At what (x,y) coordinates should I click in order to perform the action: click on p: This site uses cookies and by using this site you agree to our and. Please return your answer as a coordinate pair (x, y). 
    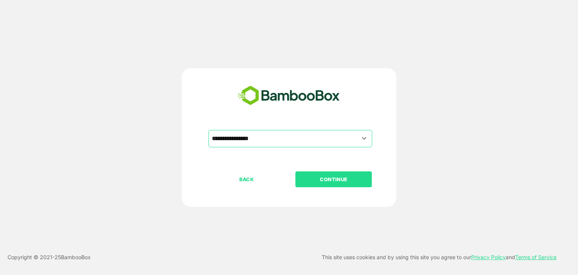
    Looking at the image, I should click on (439, 257).